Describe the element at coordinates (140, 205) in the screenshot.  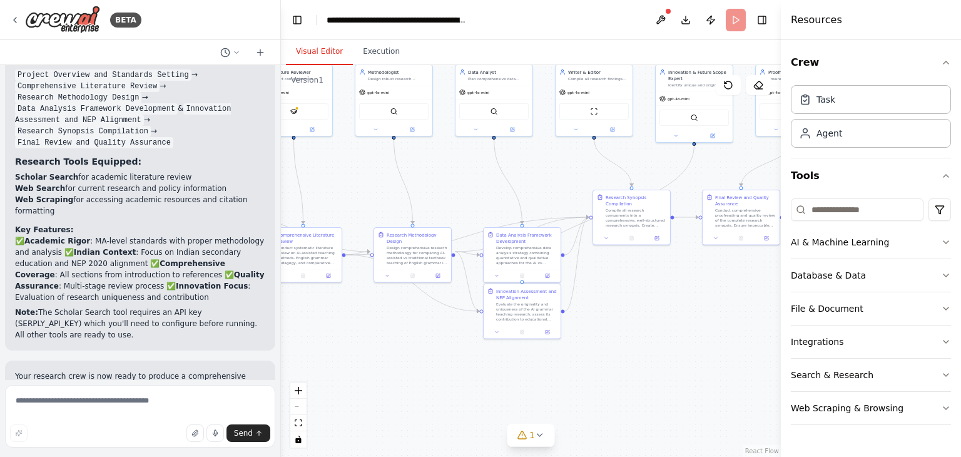
I see `li: for accessing academic resources and citation formatting` at that location.